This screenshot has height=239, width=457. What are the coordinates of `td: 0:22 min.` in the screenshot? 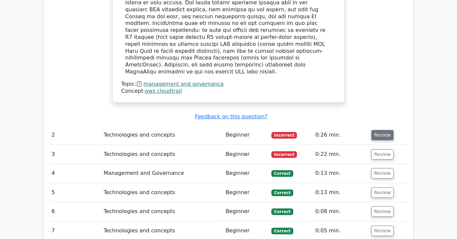 It's located at (341, 154).